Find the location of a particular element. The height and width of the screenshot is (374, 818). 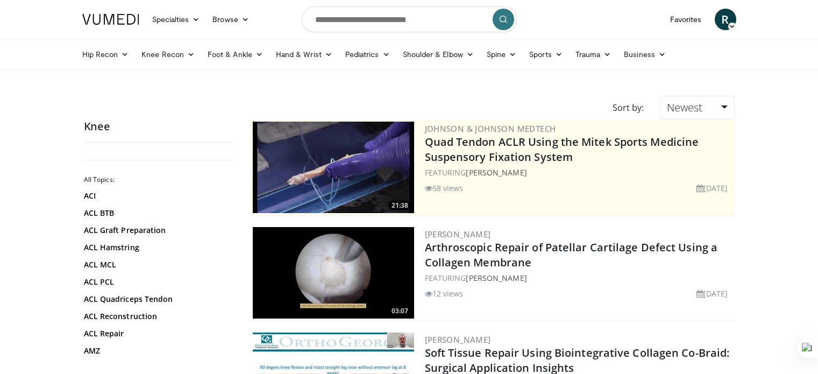

a: ACL PCL is located at coordinates (156, 282).